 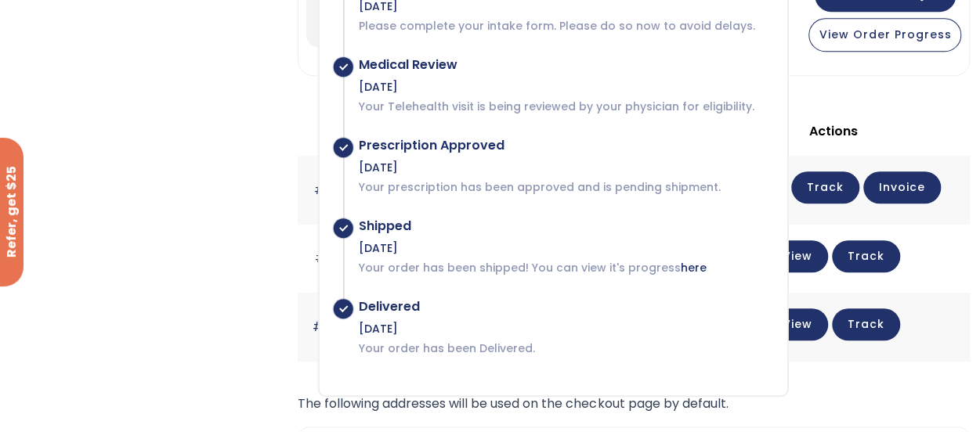 I want to click on div: Medical Review, so click(x=565, y=65).